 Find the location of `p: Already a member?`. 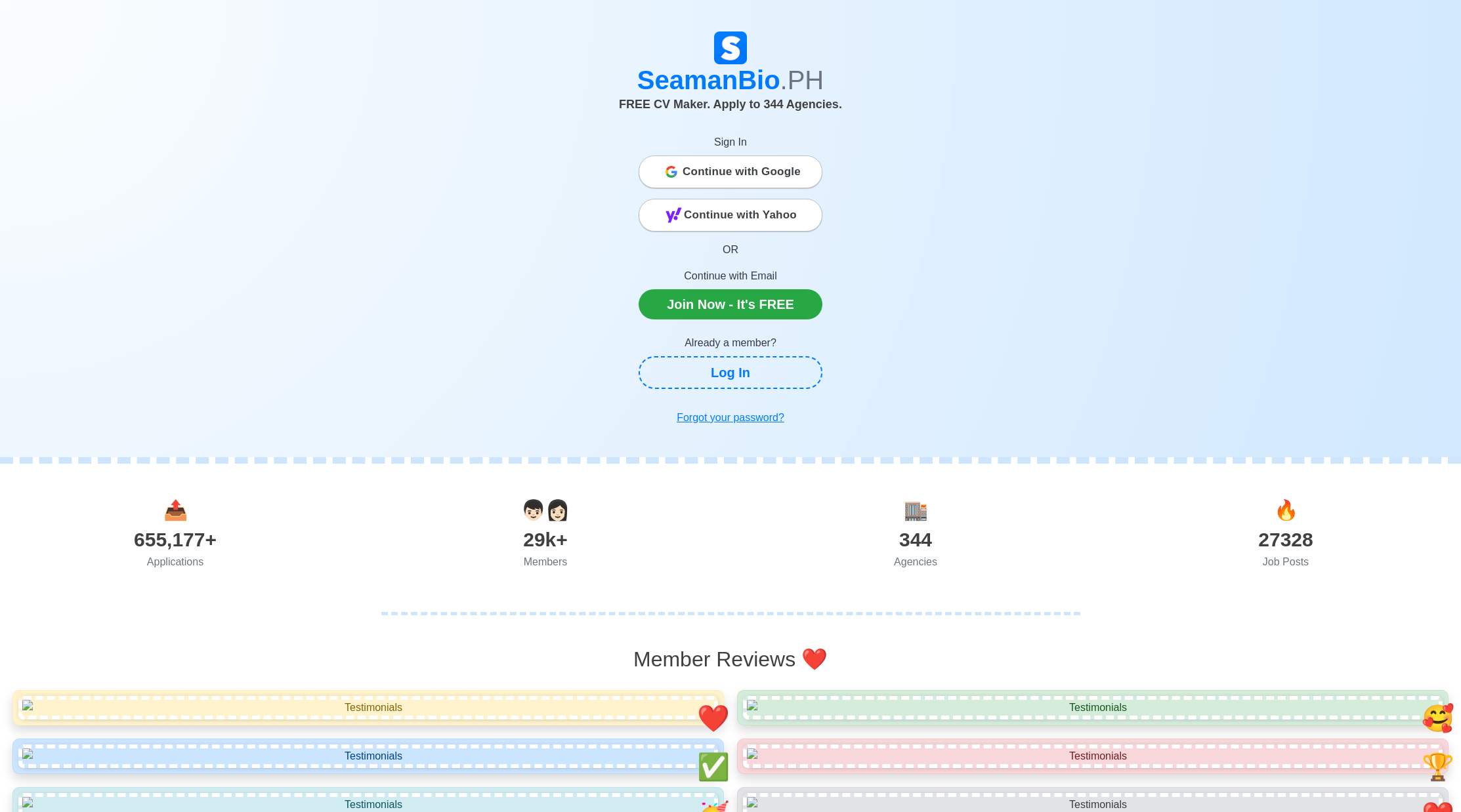

p: Already a member? is located at coordinates (731, 344).